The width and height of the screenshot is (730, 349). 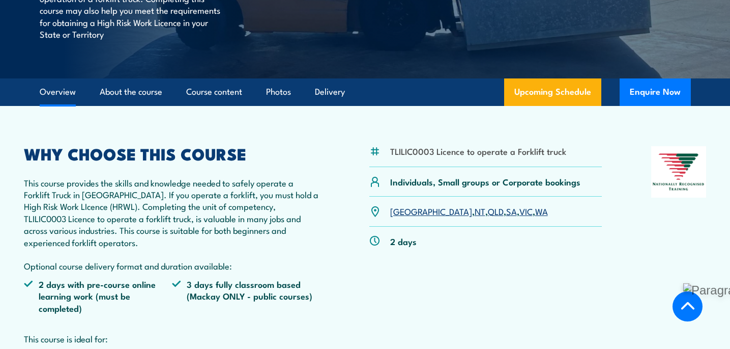 What do you see at coordinates (246, 296) in the screenshot?
I see `li: 3 days fully classroom based (Mackay ONLY - public courses)` at bounding box center [246, 296].